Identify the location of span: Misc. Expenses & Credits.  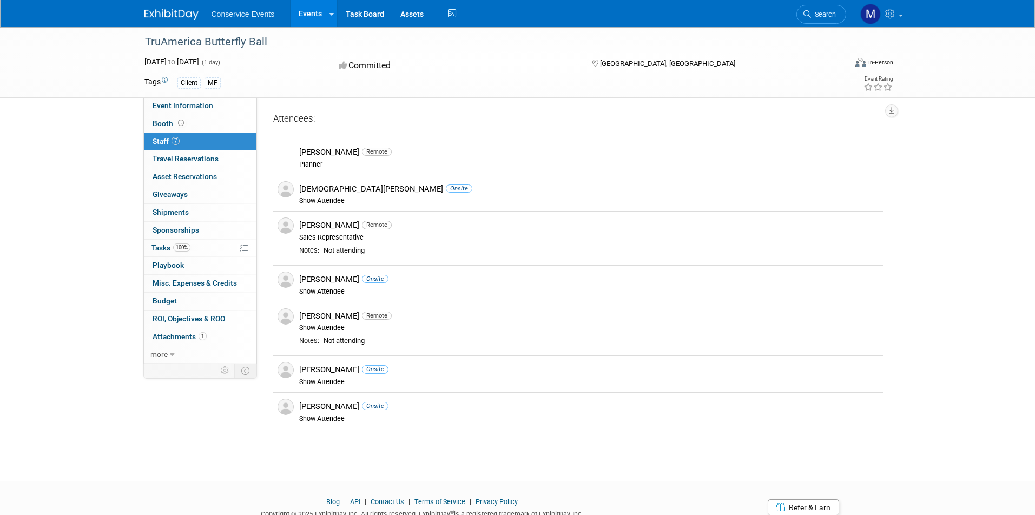
(195, 283).